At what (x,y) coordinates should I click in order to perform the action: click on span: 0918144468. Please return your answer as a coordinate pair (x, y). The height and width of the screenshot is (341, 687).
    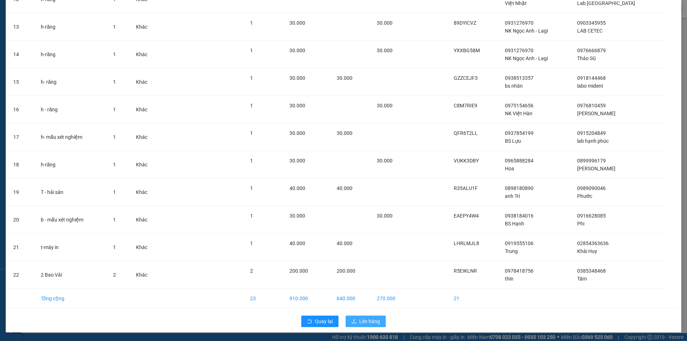
    Looking at the image, I should click on (591, 78).